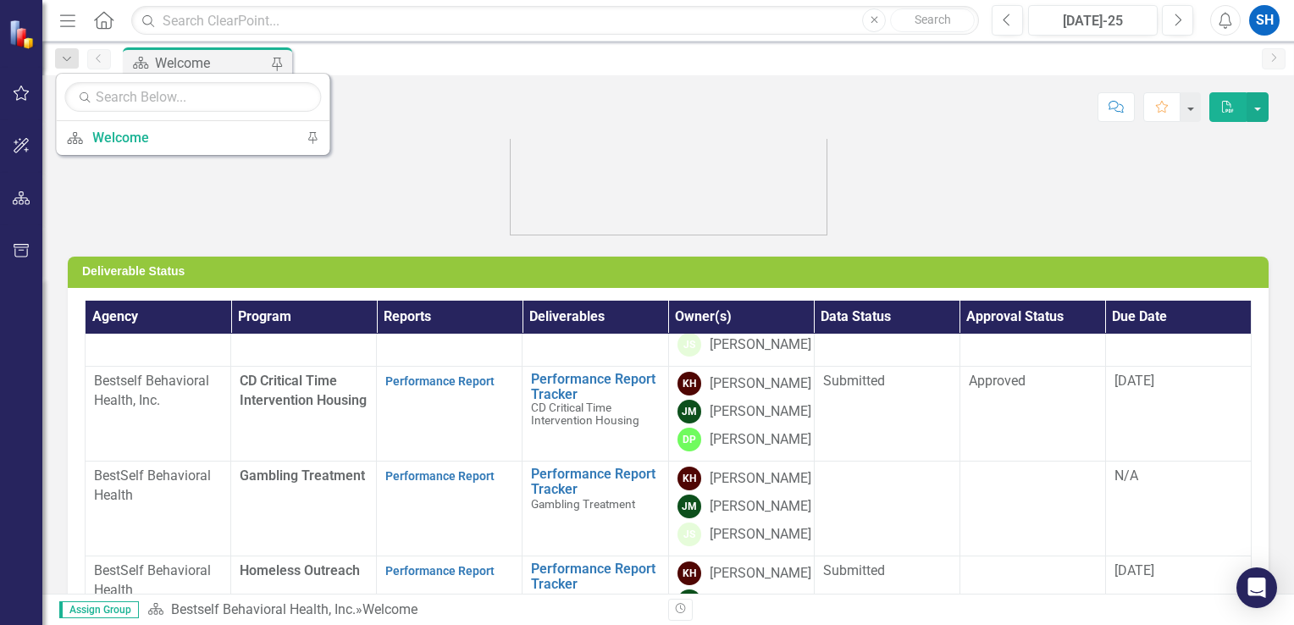 This screenshot has height=625, width=1294. I want to click on p: Bestself Behavioral Health, Inc., so click(158, 391).